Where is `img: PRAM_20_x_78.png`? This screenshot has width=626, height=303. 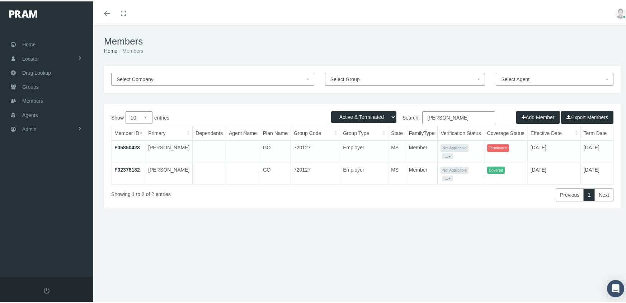 img: PRAM_20_x_78.png is located at coordinates (23, 13).